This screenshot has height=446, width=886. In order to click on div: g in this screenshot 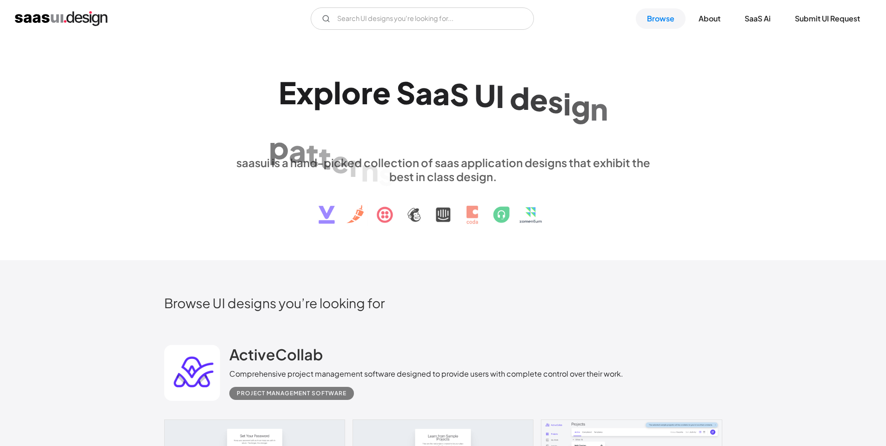, I will do `click(581, 106)`.